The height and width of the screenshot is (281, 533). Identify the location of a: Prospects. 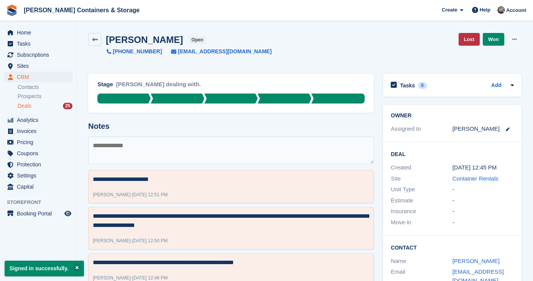
(45, 96).